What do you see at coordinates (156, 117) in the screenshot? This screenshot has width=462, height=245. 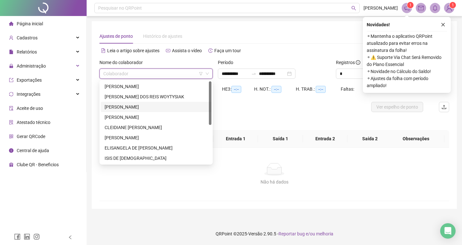 I see `div: BARBARA QUECIA SANTOS DE SANTANA` at bounding box center [156, 117].